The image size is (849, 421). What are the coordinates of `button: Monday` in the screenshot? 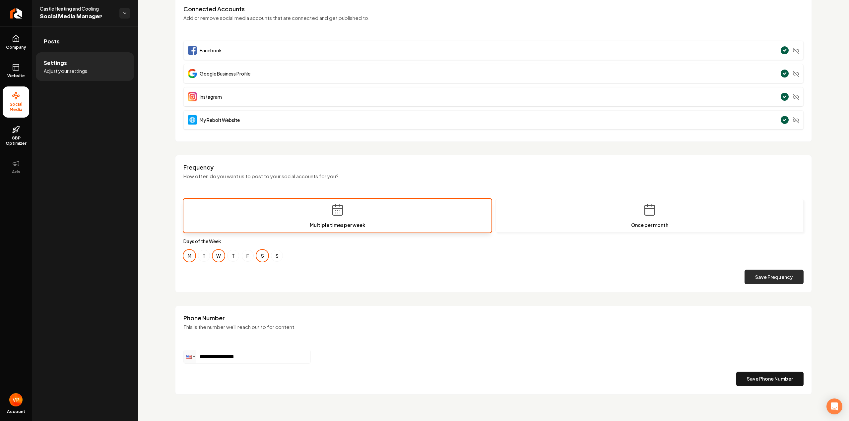 It's located at (189, 256).